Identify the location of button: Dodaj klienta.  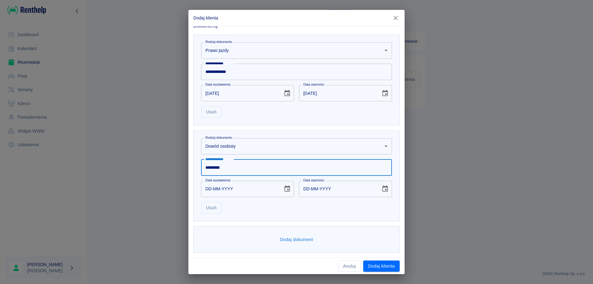
(382, 266).